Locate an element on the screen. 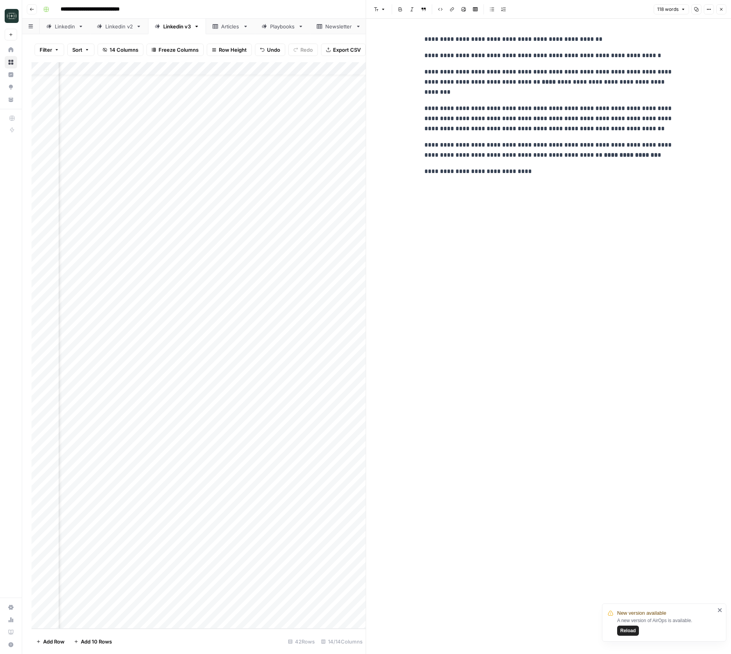  span: New version available is located at coordinates (642, 613).